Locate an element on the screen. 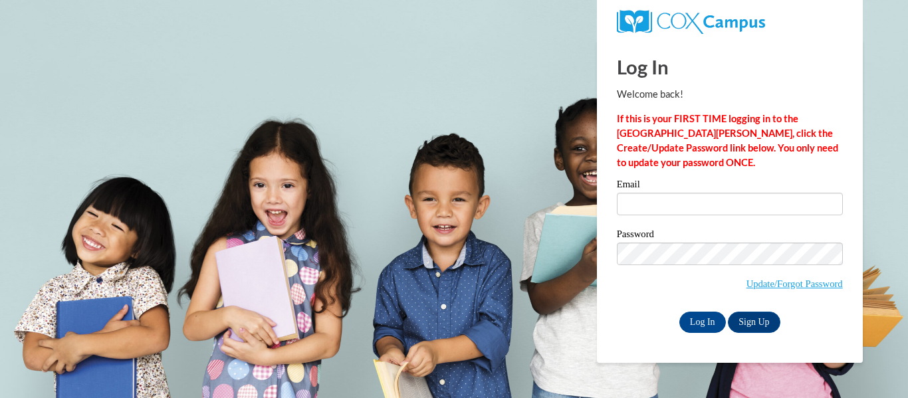  h1: Log In is located at coordinates (730, 66).